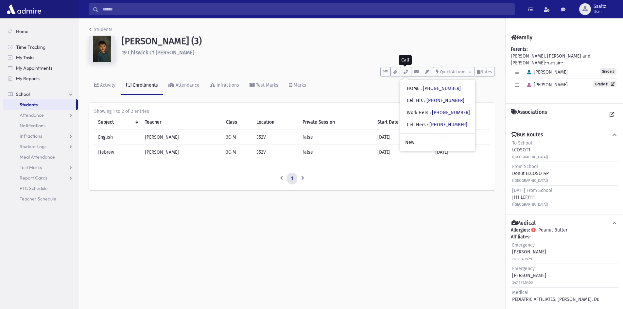  I want to click on div: Infractions, so click(227, 85).